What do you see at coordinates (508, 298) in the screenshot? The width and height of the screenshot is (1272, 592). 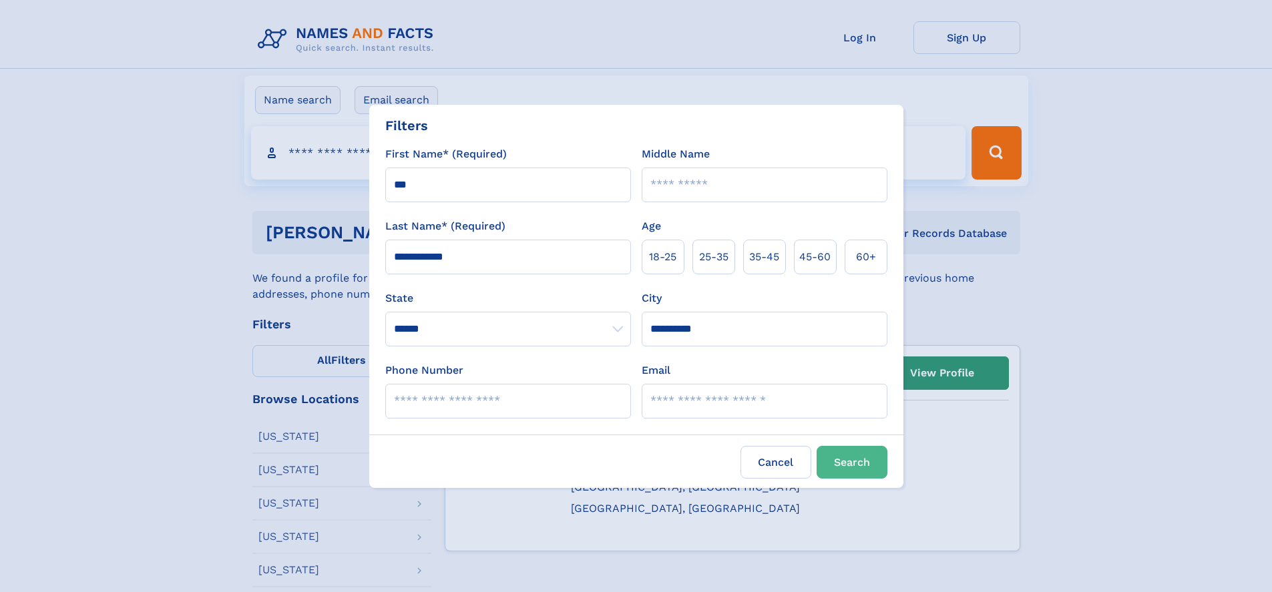 I see `label: State` at bounding box center [508, 298].